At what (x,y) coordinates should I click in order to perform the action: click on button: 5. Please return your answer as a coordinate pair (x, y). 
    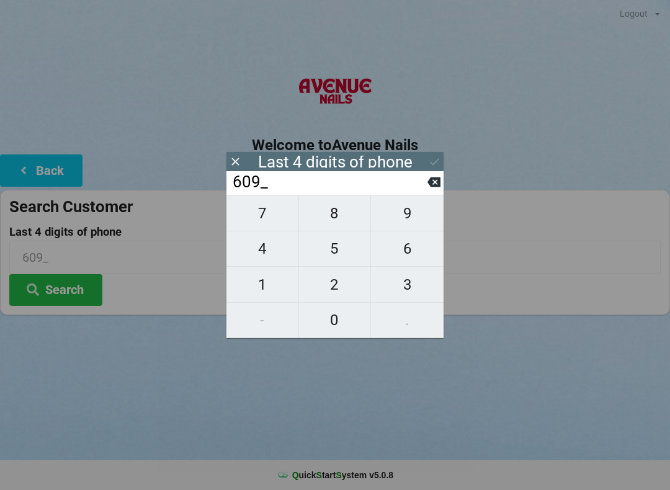
    Looking at the image, I should click on (335, 249).